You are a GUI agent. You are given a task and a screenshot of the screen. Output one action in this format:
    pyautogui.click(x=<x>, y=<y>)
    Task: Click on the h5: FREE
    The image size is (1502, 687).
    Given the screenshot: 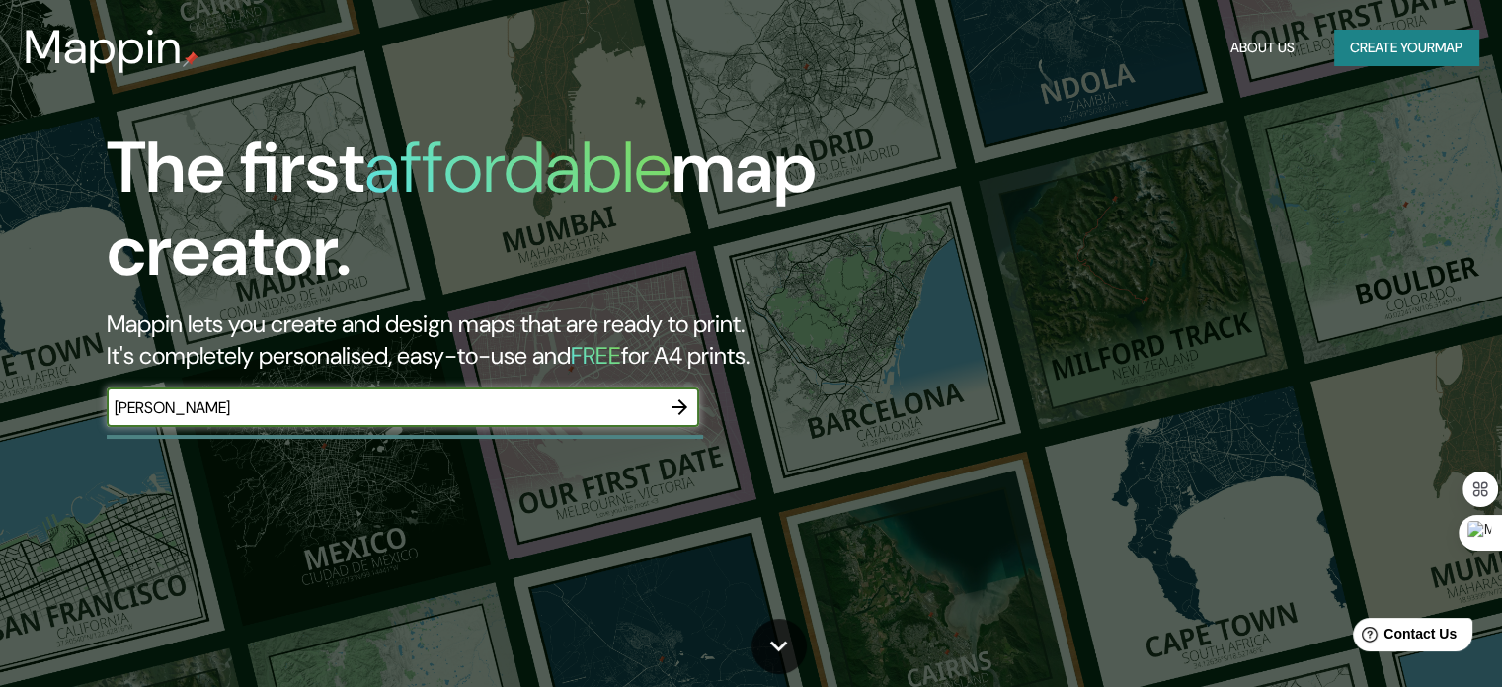 What is the action you would take?
    pyautogui.click(x=596, y=355)
    